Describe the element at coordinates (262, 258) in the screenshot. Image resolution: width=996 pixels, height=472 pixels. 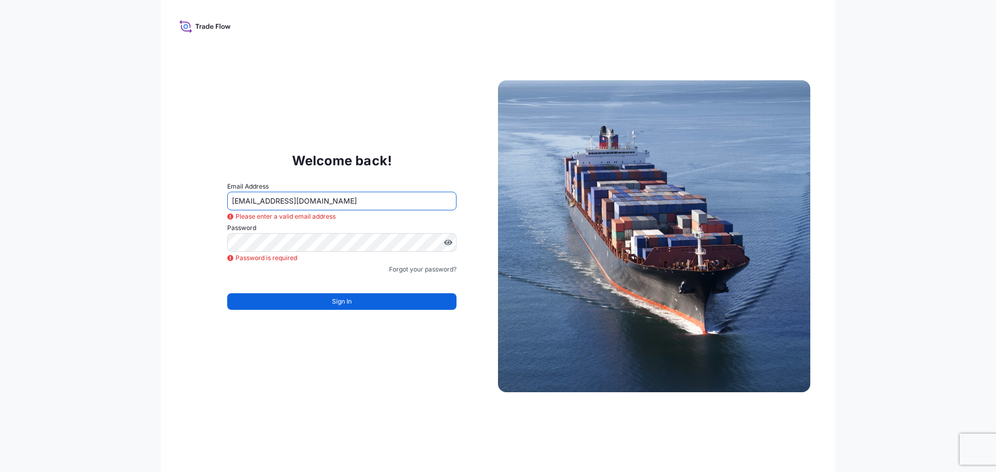
I see `span: Password is required` at that location.